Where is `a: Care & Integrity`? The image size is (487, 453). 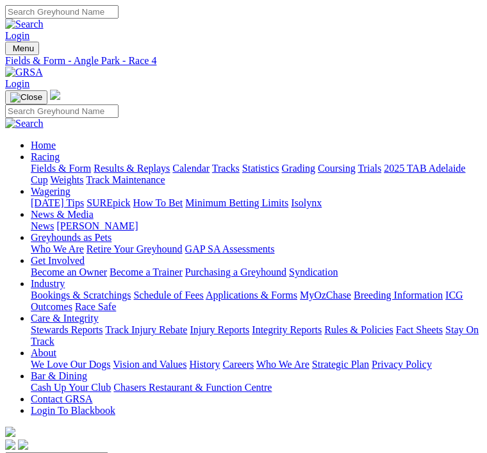
a: Care & Integrity is located at coordinates (65, 318).